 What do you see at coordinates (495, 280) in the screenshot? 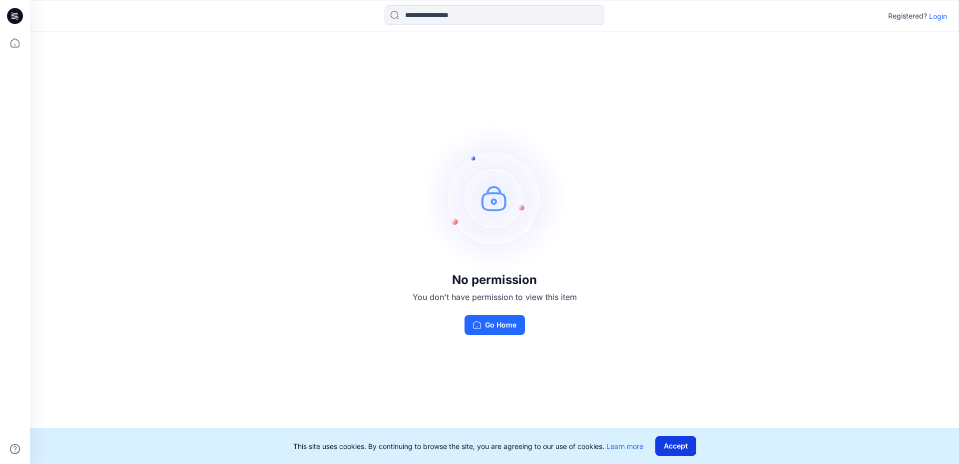
I see `h3: No permission` at bounding box center [495, 280].